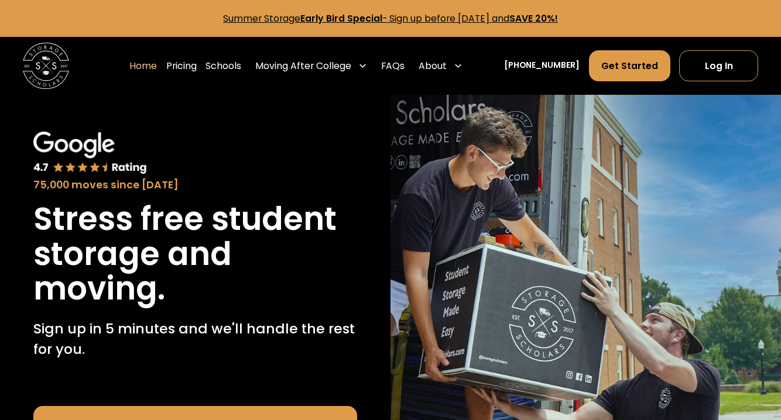 This screenshot has width=781, height=420. I want to click on strong: SAVE 20%!, so click(533, 18).